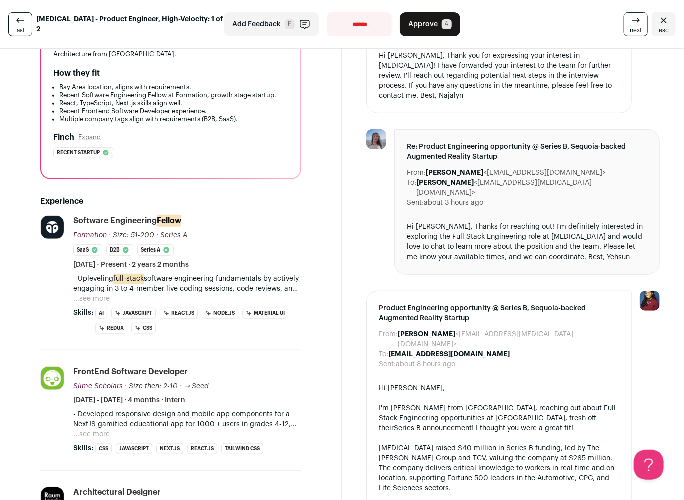  I want to click on span: Product Engineering opportunity @ Series B, Sequoia-backed Augmented Reality Startup, so click(499, 313).